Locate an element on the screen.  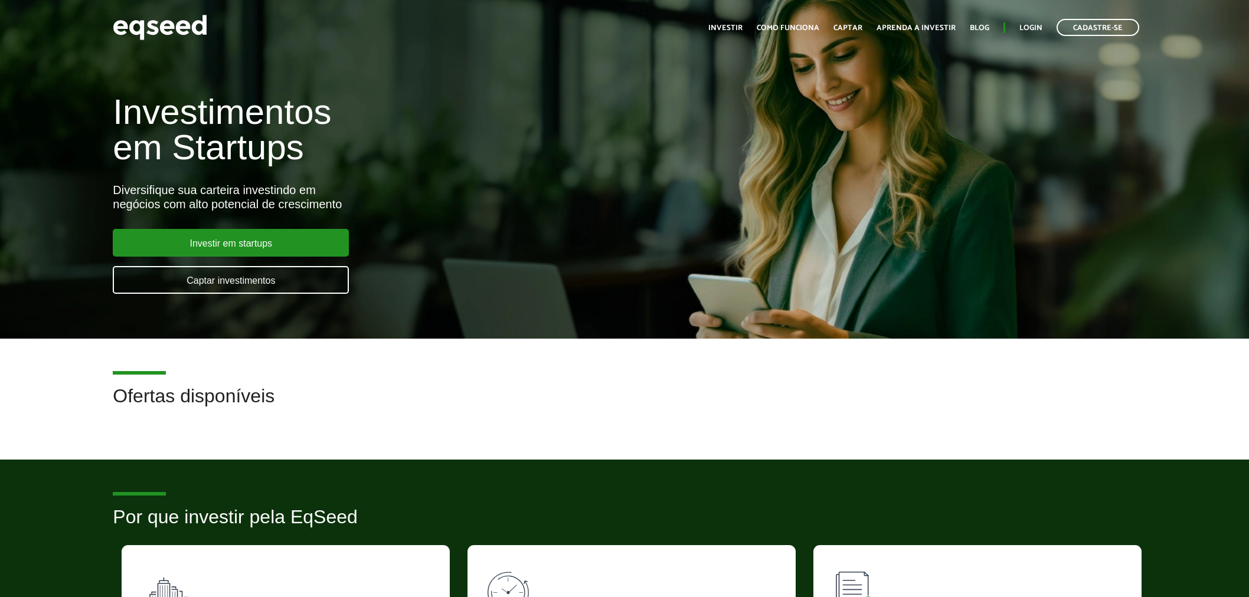
div: Diversifique sua carteira investindo em negócios com alto potencial de crescimento is located at coordinates (416, 197).